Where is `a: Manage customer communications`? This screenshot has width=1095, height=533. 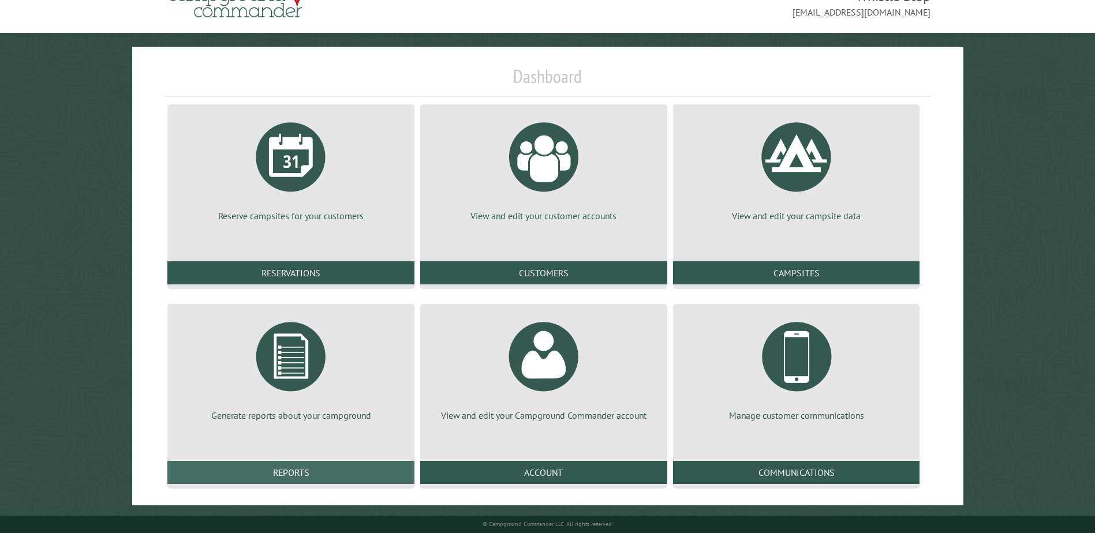 a: Manage customer communications is located at coordinates (796, 368).